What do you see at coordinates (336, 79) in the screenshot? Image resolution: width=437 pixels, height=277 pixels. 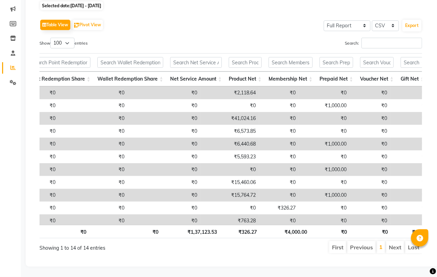 I see `th: Prepaid Net: activate to sort column ascending` at bounding box center [336, 79].